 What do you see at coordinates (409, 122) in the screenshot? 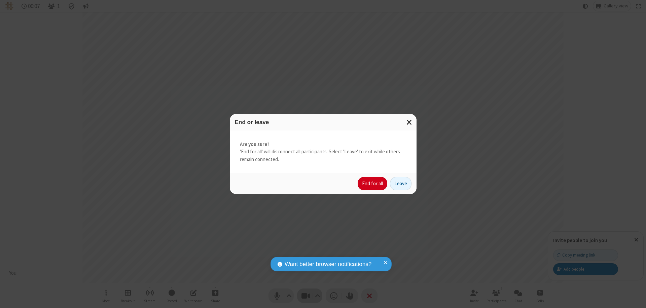
I see `button: Close modal` at bounding box center [409, 122].